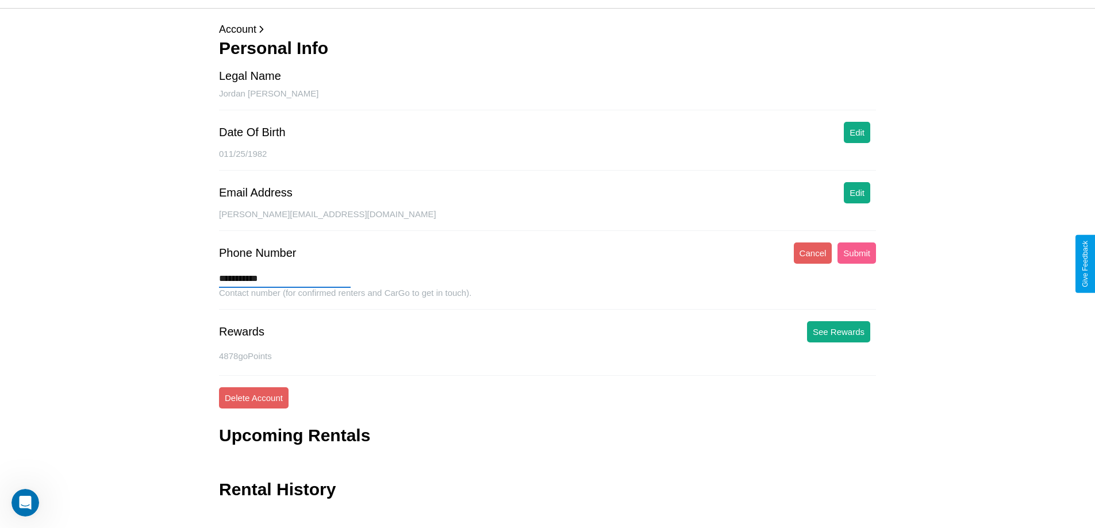  What do you see at coordinates (1085, 264) in the screenshot?
I see `div: Give Feedback` at bounding box center [1085, 264].